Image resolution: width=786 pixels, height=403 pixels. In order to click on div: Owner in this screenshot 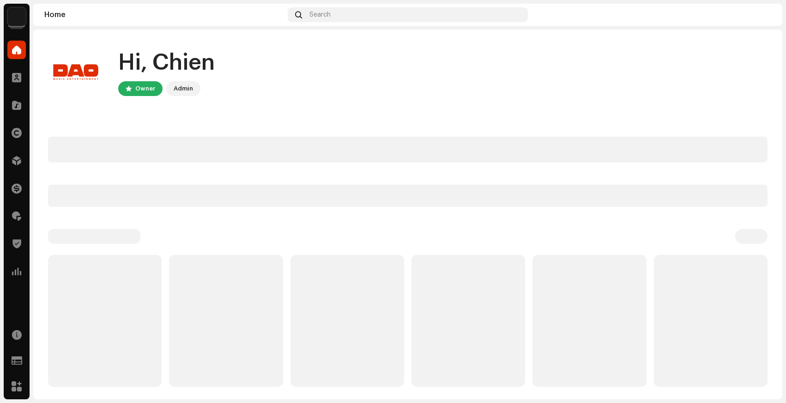, I will do `click(145, 89)`.